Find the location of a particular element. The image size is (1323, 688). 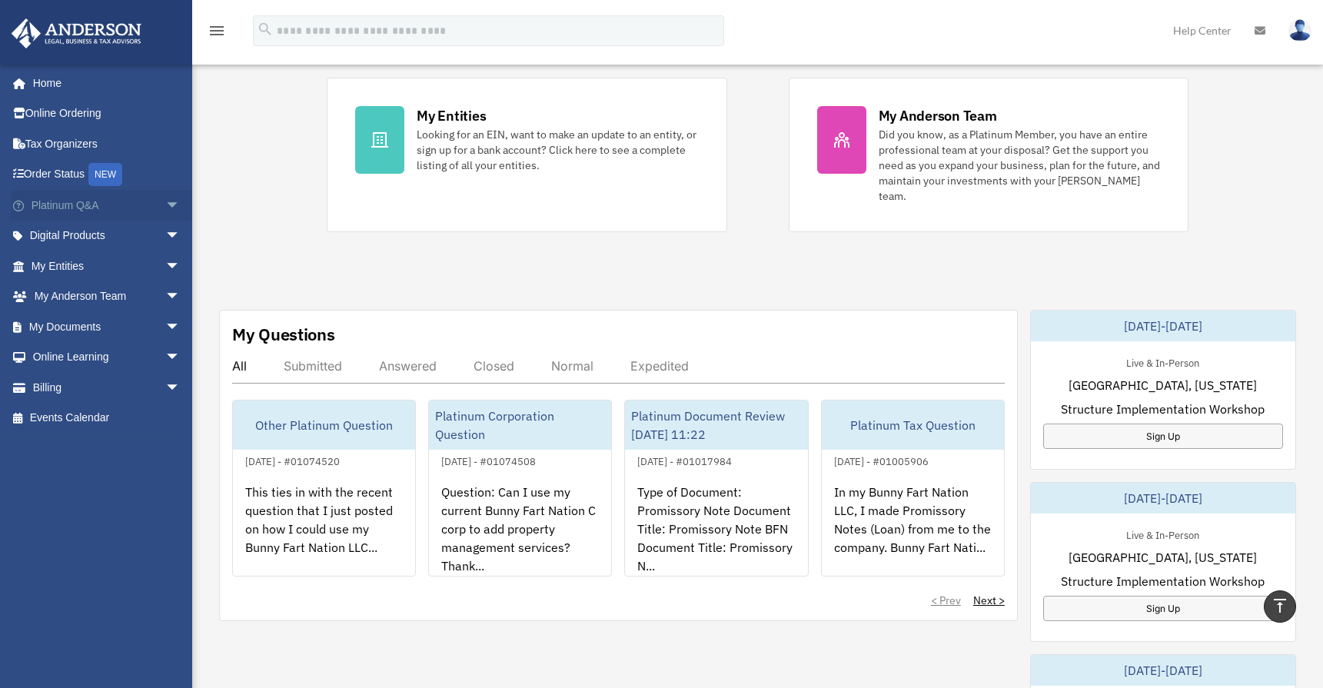

div: Expedited is located at coordinates (659, 366).